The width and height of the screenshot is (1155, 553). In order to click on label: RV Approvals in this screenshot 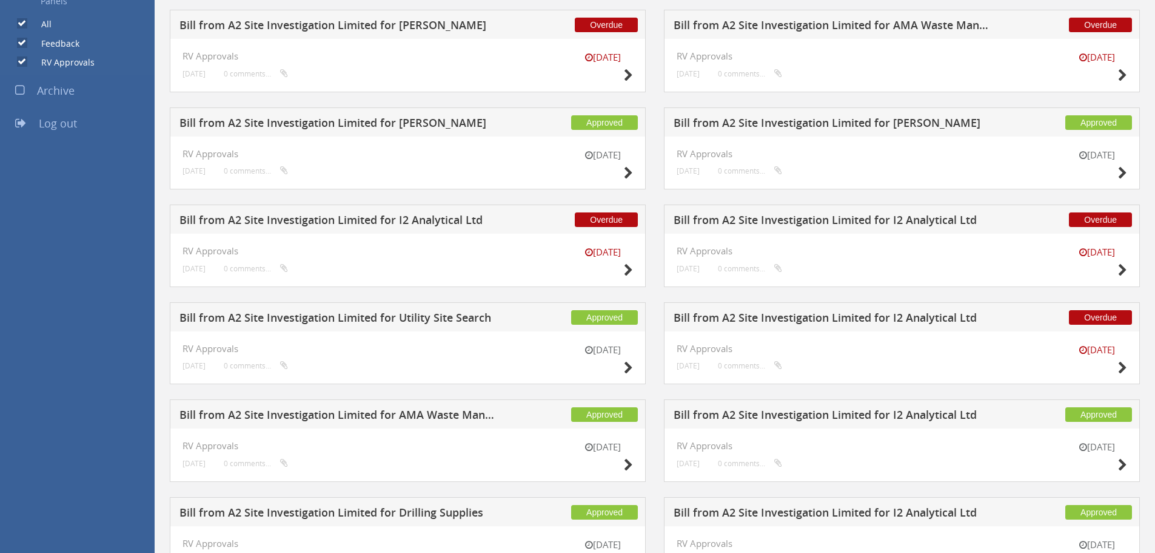, I will do `click(62, 62)`.